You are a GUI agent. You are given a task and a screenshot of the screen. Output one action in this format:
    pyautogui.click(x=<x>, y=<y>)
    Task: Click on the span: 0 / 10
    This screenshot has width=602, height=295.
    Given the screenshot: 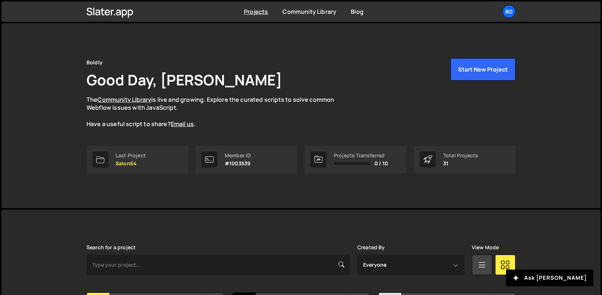 What is the action you would take?
    pyautogui.click(x=381, y=164)
    